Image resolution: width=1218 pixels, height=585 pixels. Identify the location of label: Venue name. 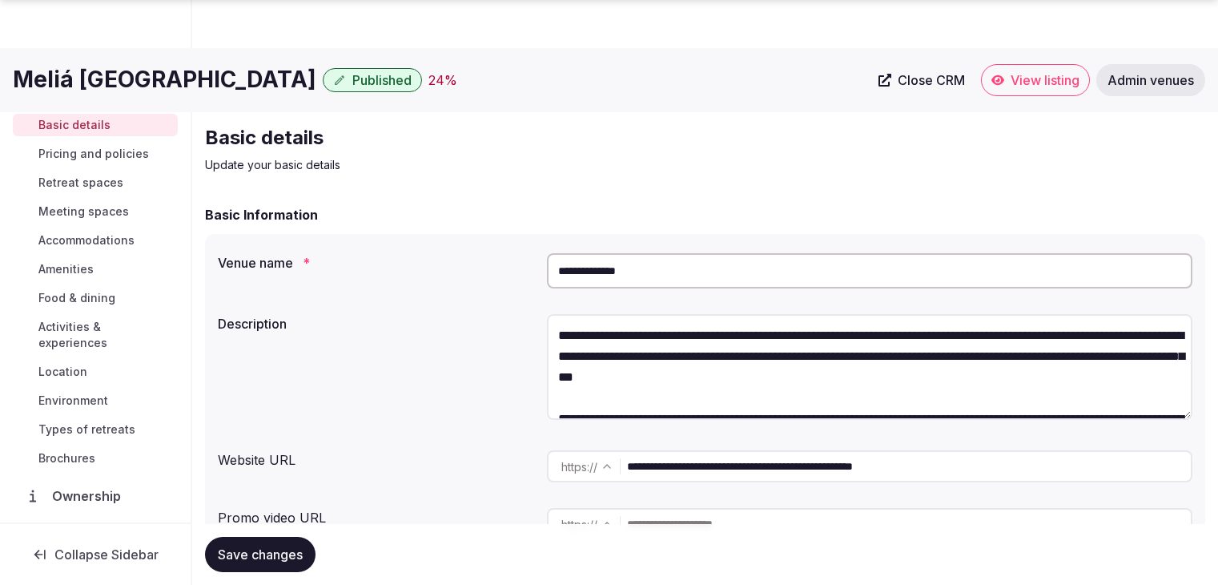
(376, 263).